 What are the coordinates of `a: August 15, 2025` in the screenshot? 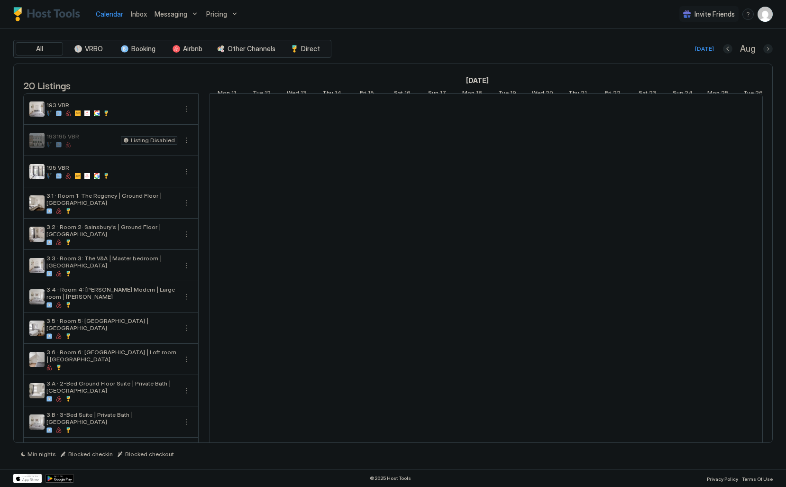 It's located at (367, 94).